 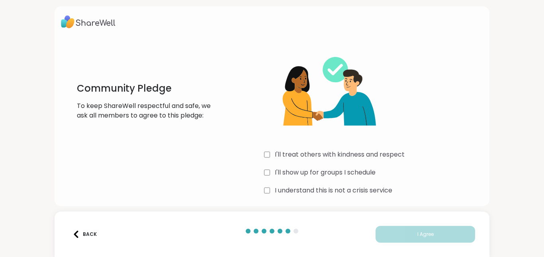 What do you see at coordinates (425, 234) in the screenshot?
I see `span: I Agree` at bounding box center [425, 234].